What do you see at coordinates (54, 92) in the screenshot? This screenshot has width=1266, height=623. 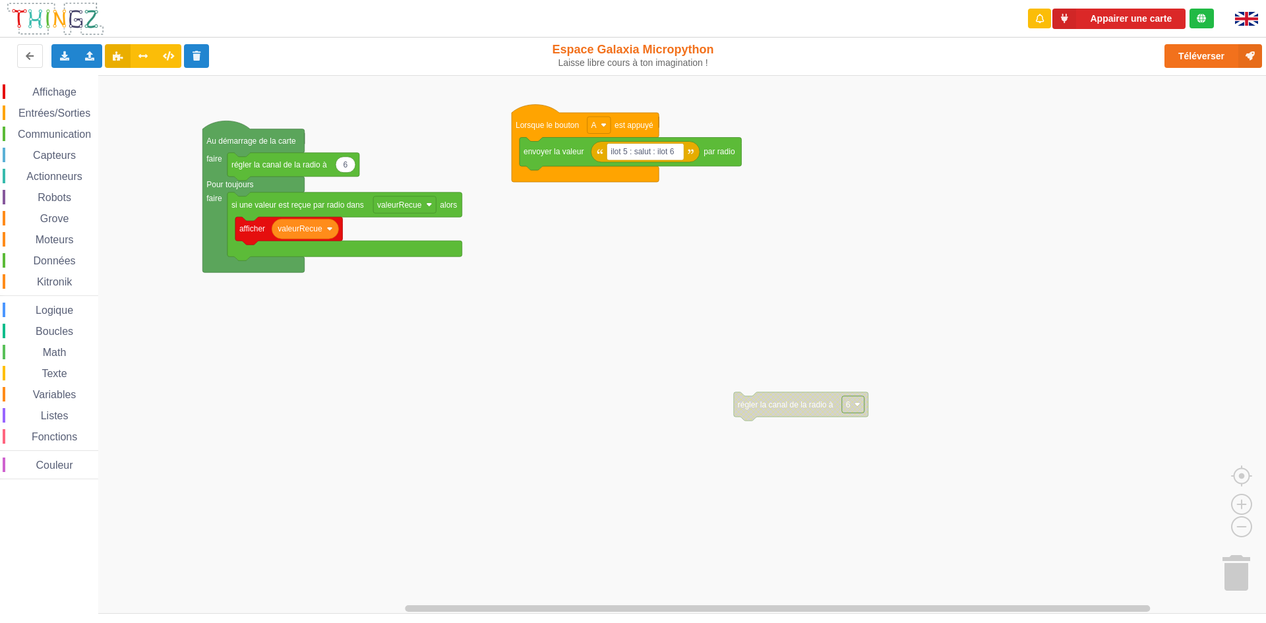 I see `span: Affichage` at bounding box center [54, 92].